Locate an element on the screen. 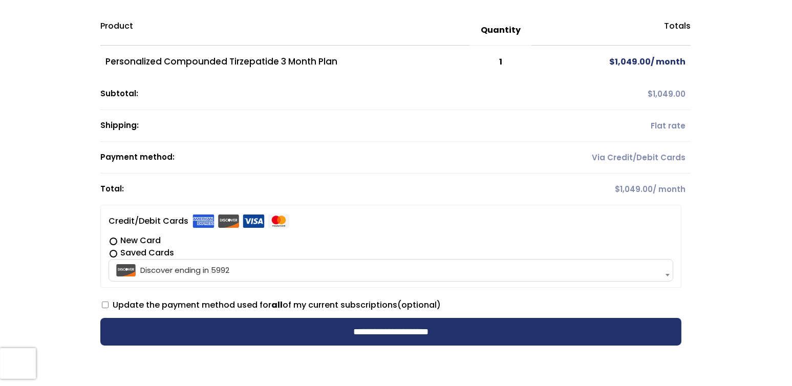 This screenshot has height=386, width=792. th: Product is located at coordinates (285, 30).